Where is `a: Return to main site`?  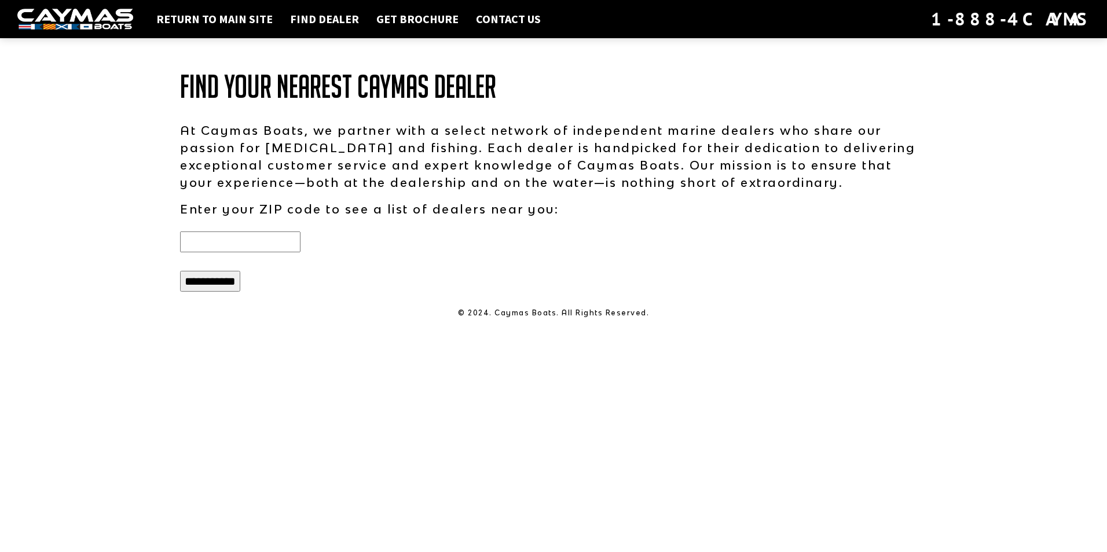 a: Return to main site is located at coordinates (214, 19).